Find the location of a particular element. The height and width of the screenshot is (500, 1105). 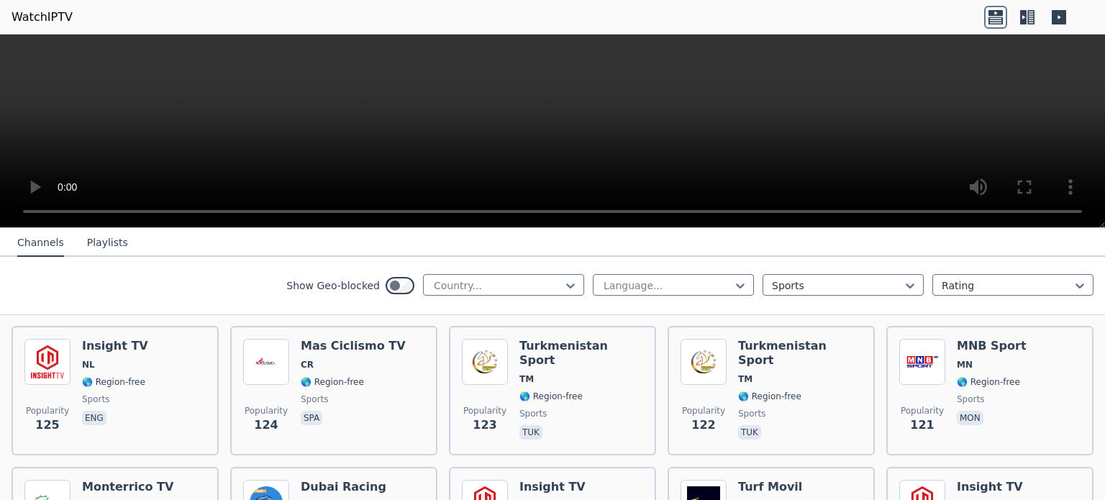

label: Show Geo-blocked is located at coordinates (333, 286).